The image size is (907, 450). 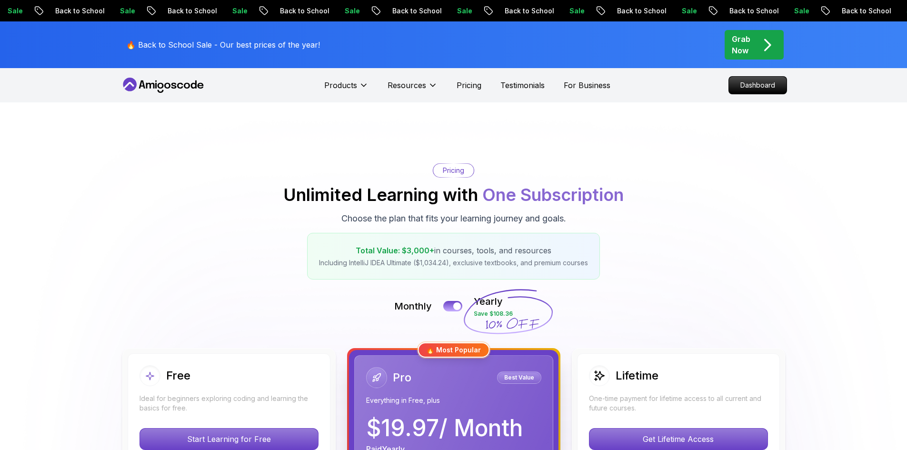 What do you see at coordinates (454, 400) in the screenshot?
I see `p: Everything in Free, plus` at bounding box center [454, 400].